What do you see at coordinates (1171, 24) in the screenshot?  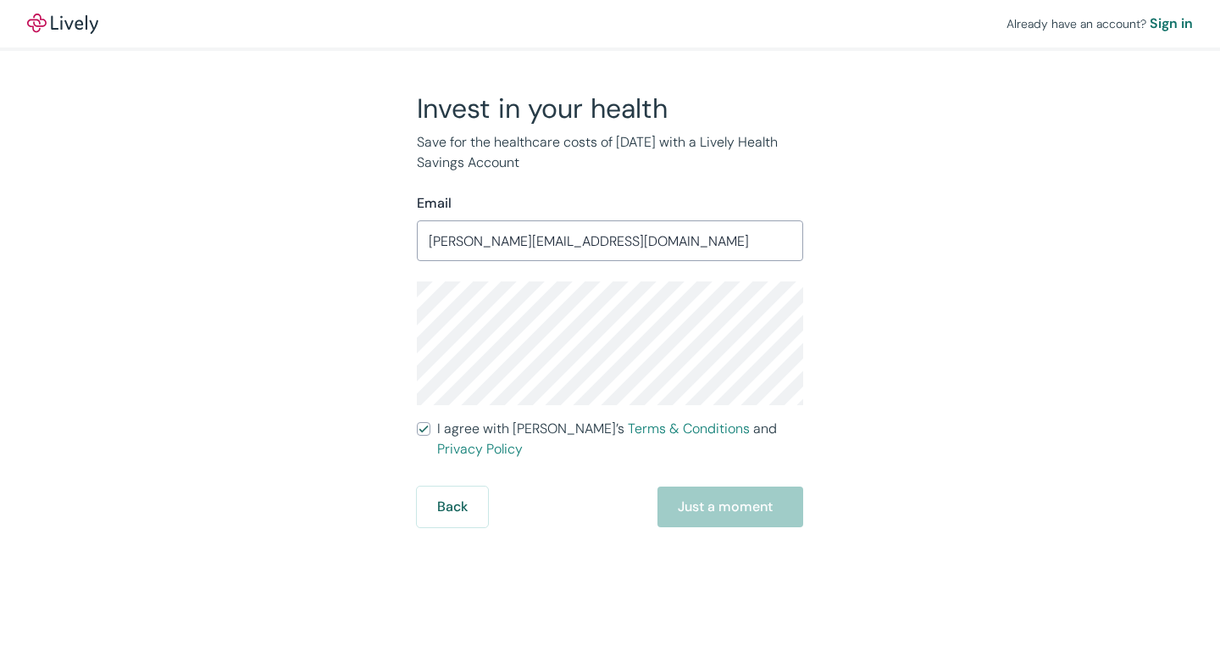 I see `div: Sign in` at bounding box center [1171, 24].